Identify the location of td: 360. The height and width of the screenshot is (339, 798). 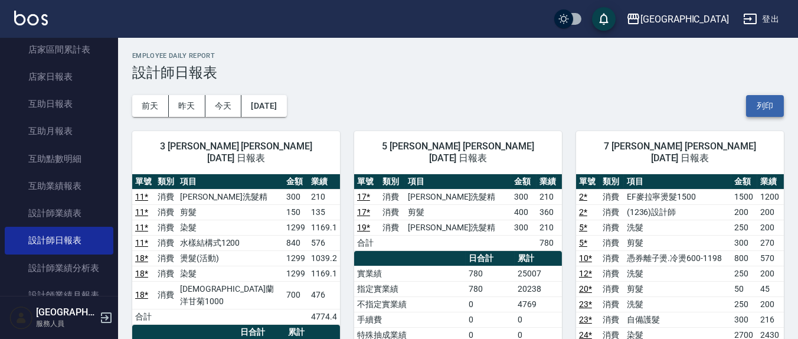
(549, 212).